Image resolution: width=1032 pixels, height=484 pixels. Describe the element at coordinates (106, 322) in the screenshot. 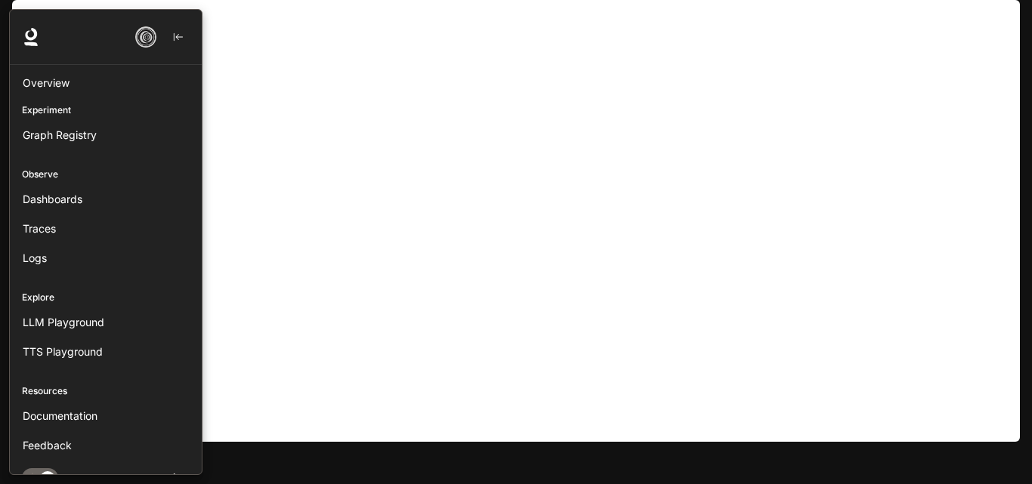

I see `a: LLM Playground` at that location.